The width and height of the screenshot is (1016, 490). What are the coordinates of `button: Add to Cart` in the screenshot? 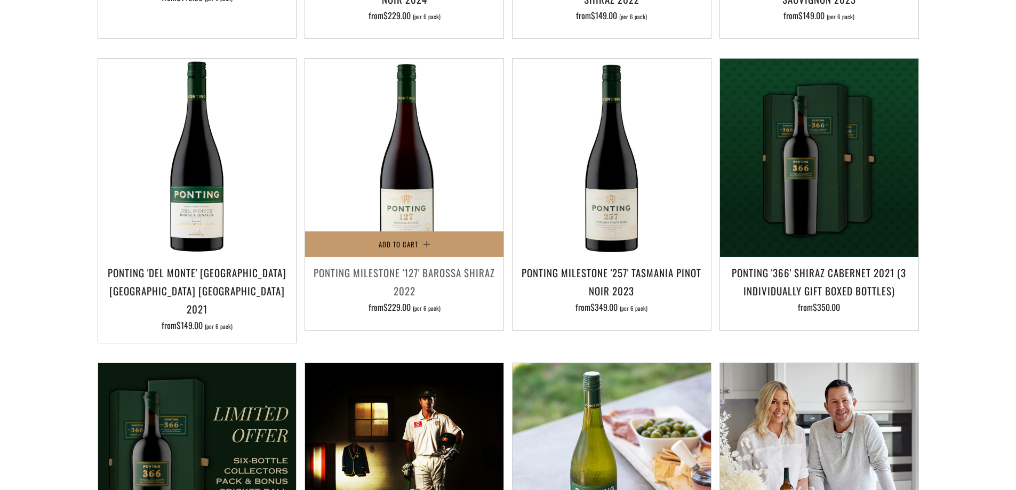 It's located at (404, 244).